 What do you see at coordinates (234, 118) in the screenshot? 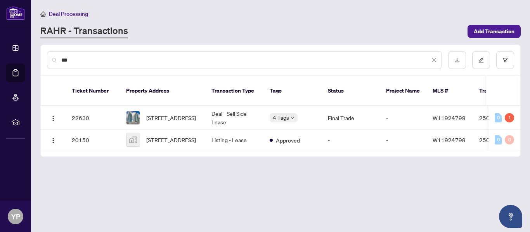
I see `td: Deal - Sell Side Lease` at bounding box center [234, 118].